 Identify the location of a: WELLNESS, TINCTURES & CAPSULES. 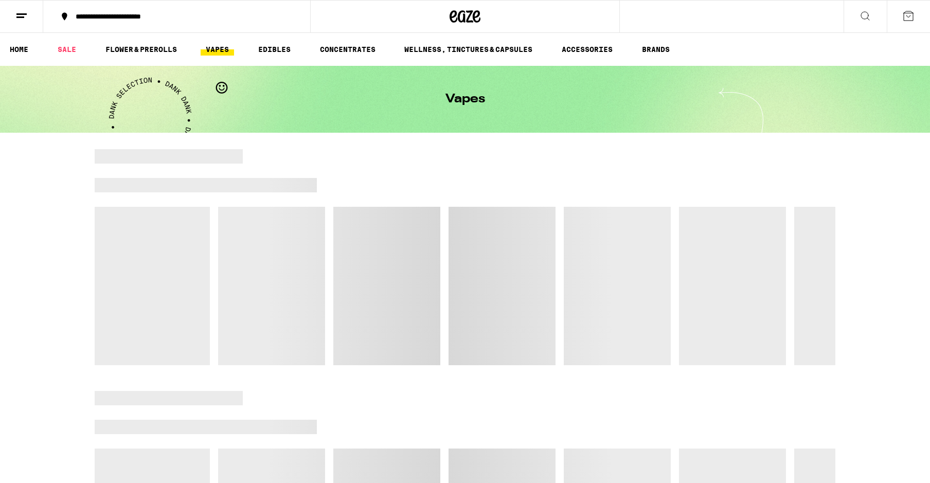
(468, 49).